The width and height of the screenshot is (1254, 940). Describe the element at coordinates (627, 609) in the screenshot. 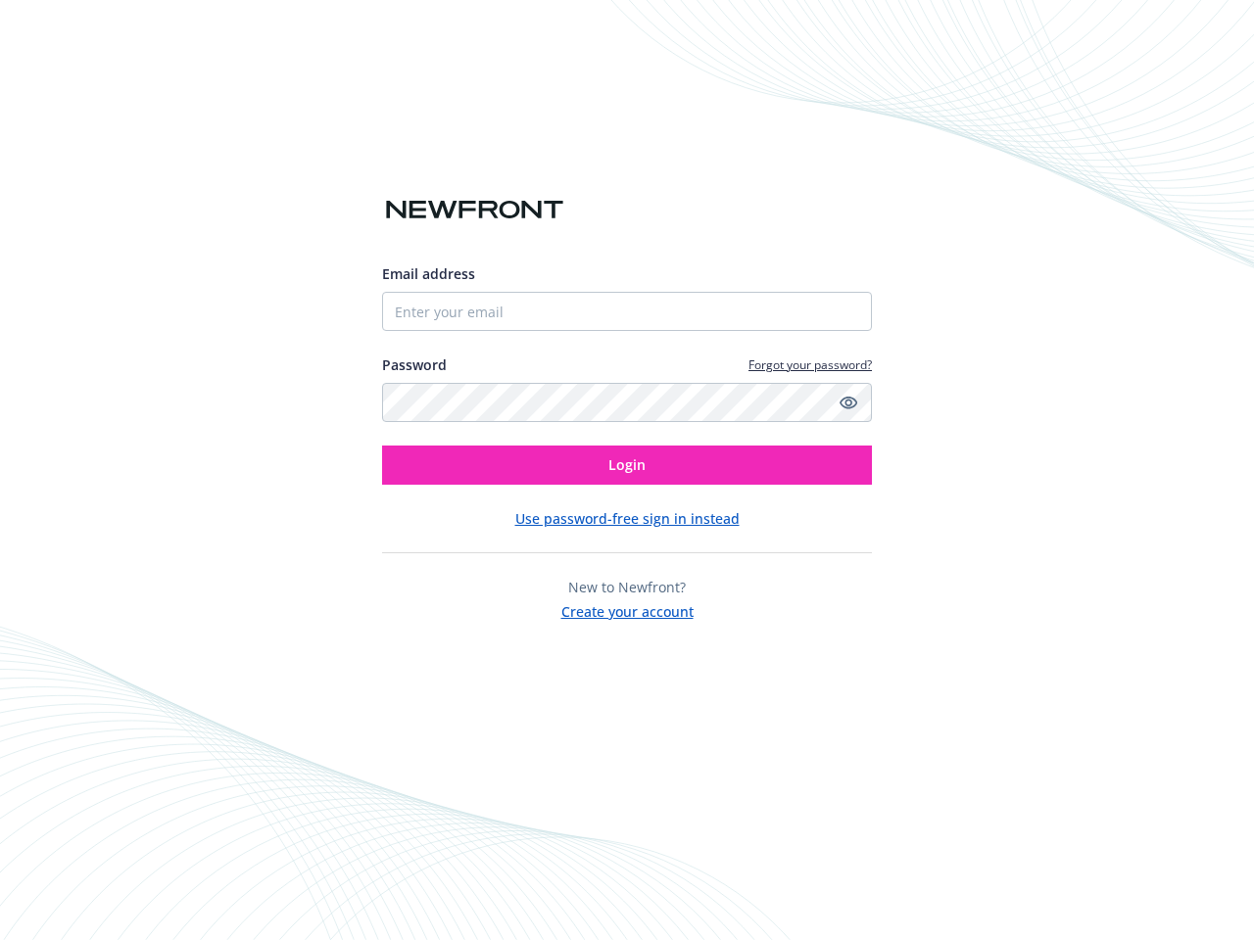

I see `button: Create your account` at that location.